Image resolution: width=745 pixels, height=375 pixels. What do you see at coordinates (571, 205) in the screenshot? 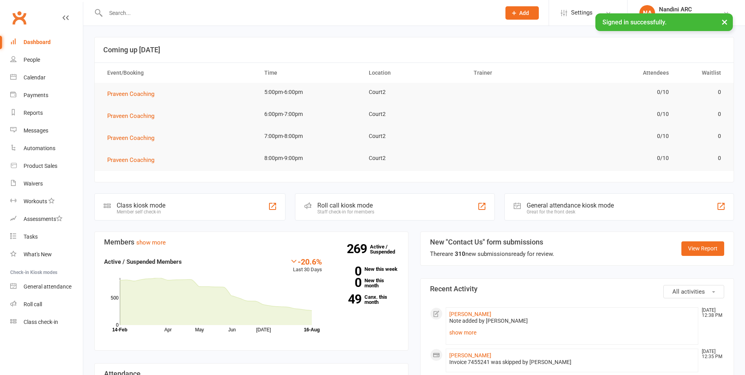
I see `div: General attendance kiosk mode` at bounding box center [571, 205].